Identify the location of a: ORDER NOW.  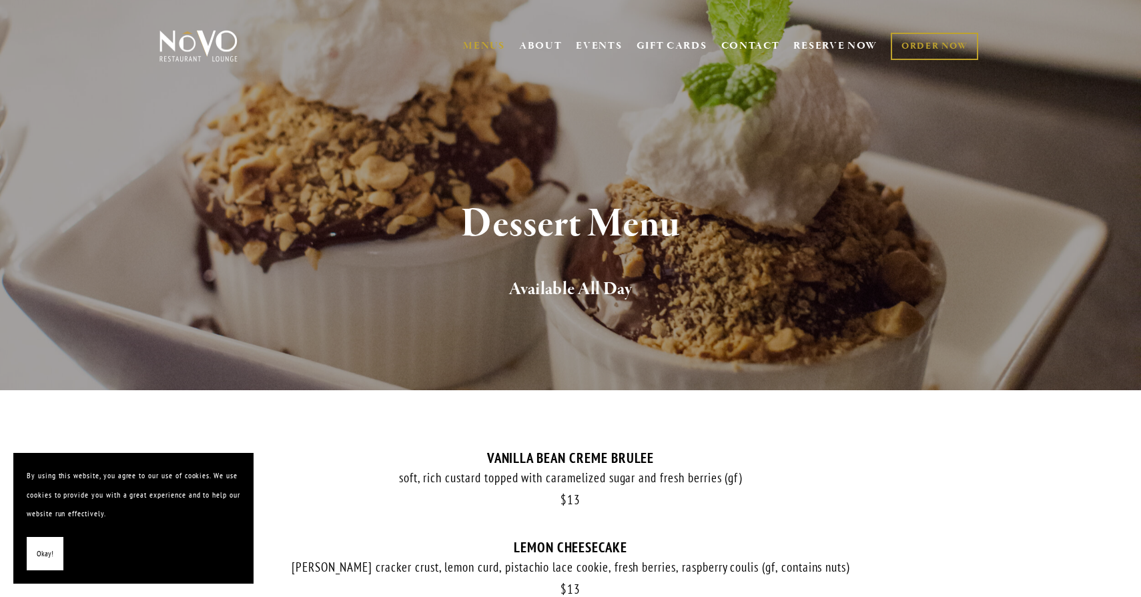
(934, 46).